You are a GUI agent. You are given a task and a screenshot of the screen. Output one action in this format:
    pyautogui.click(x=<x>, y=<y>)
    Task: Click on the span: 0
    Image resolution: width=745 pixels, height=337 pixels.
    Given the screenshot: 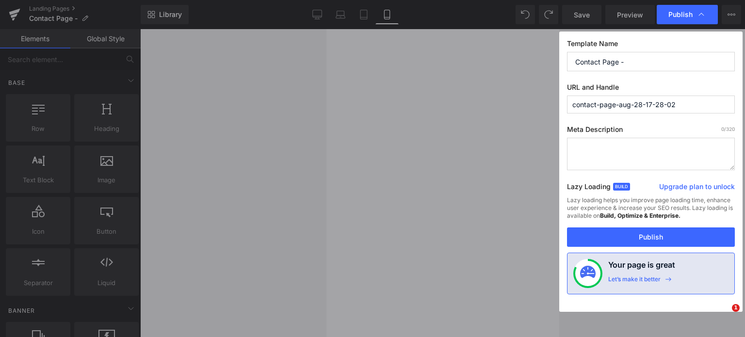 What is the action you would take?
    pyautogui.click(x=722, y=129)
    